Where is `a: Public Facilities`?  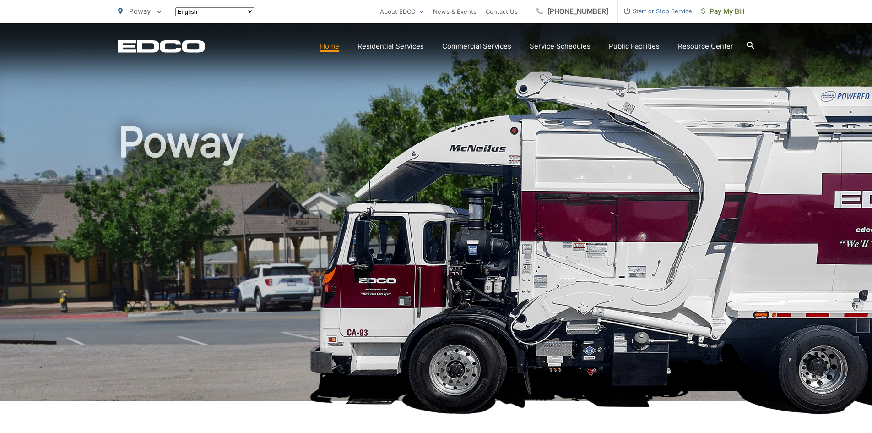 a: Public Facilities is located at coordinates (634, 46).